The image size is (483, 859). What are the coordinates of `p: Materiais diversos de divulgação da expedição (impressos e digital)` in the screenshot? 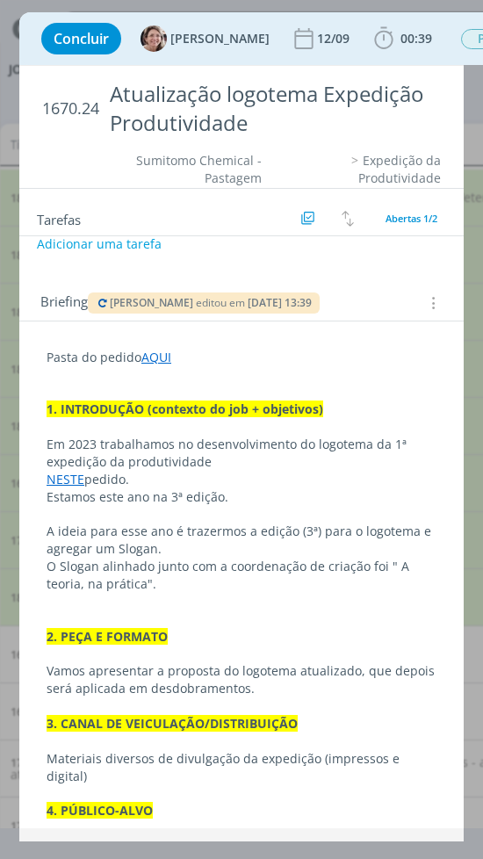 It's located at (242, 768).